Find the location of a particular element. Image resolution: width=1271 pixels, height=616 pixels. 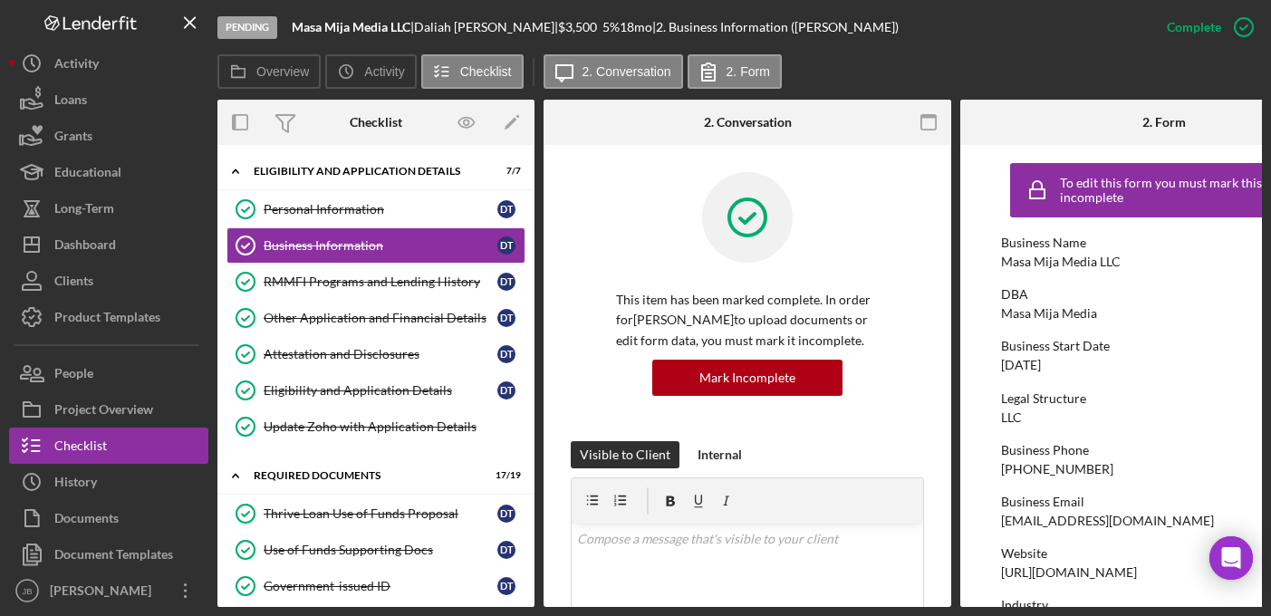

div: Dashboard is located at coordinates (85, 246).